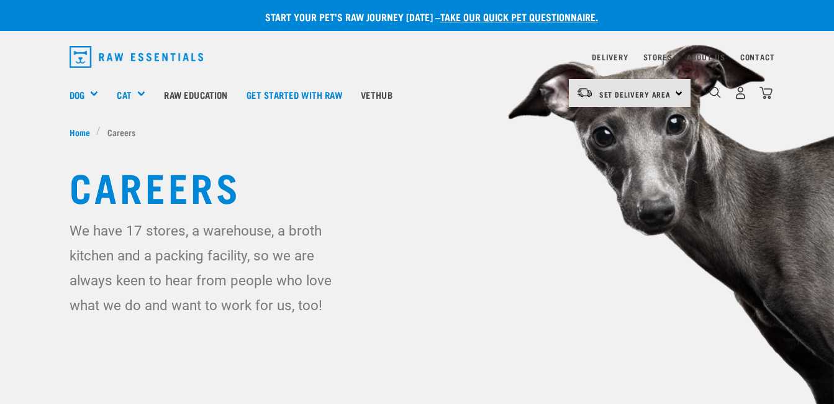 The height and width of the screenshot is (404, 834). Describe the element at coordinates (124, 94) in the screenshot. I see `a: Cat` at that location.